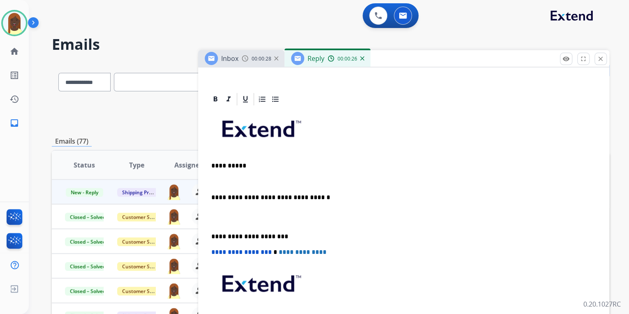 This screenshot has width=629, height=314. Describe the element at coordinates (84, 192) in the screenshot. I see `span: New - Reply` at that location.